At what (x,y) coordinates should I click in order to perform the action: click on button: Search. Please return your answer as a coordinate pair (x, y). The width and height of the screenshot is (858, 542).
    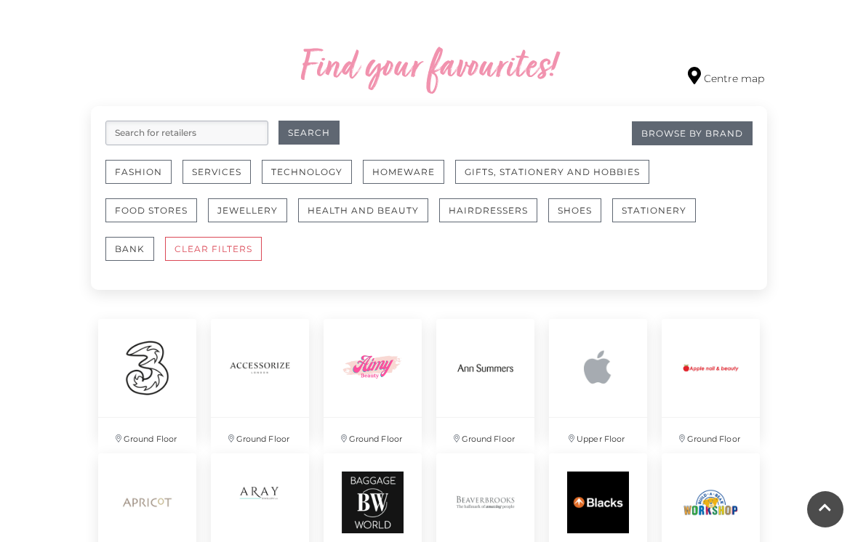
    Looking at the image, I should click on (309, 132).